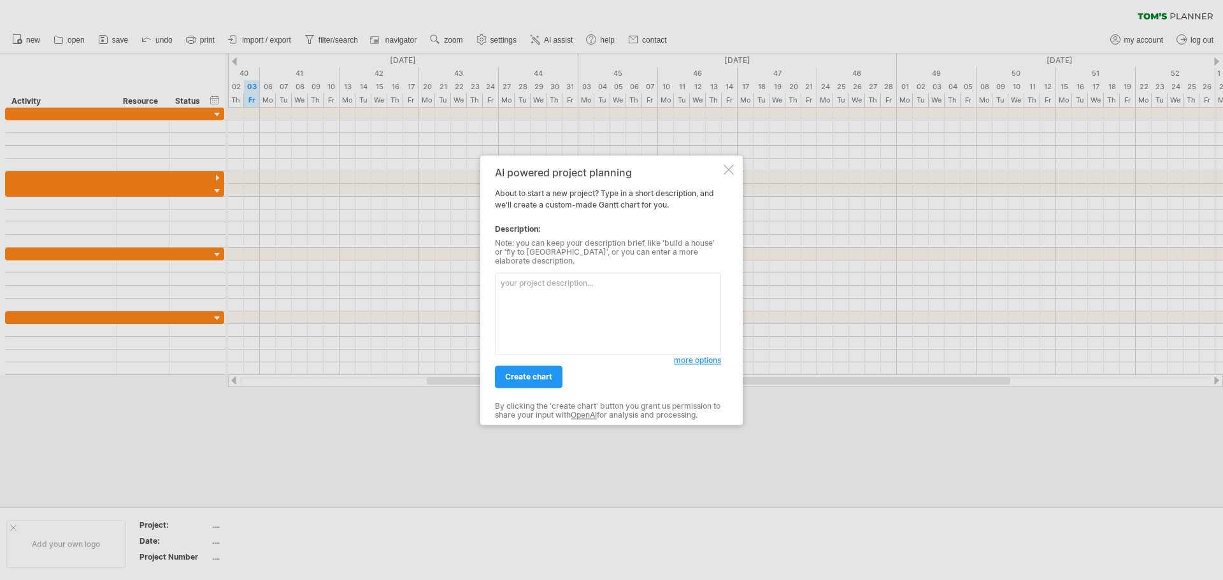 The width and height of the screenshot is (1223, 580). Describe the element at coordinates (698, 361) in the screenshot. I see `a: more options` at that location.